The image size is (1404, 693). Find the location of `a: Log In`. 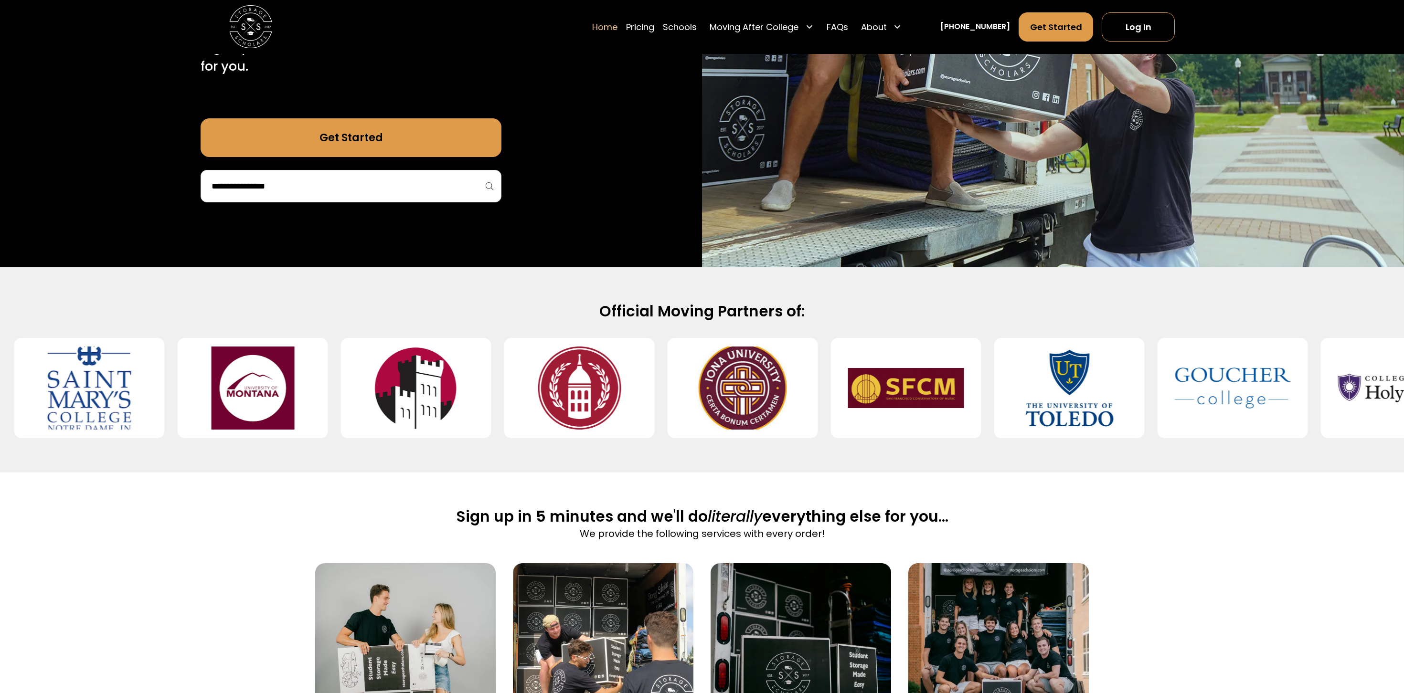

a: Log In is located at coordinates (1138, 27).